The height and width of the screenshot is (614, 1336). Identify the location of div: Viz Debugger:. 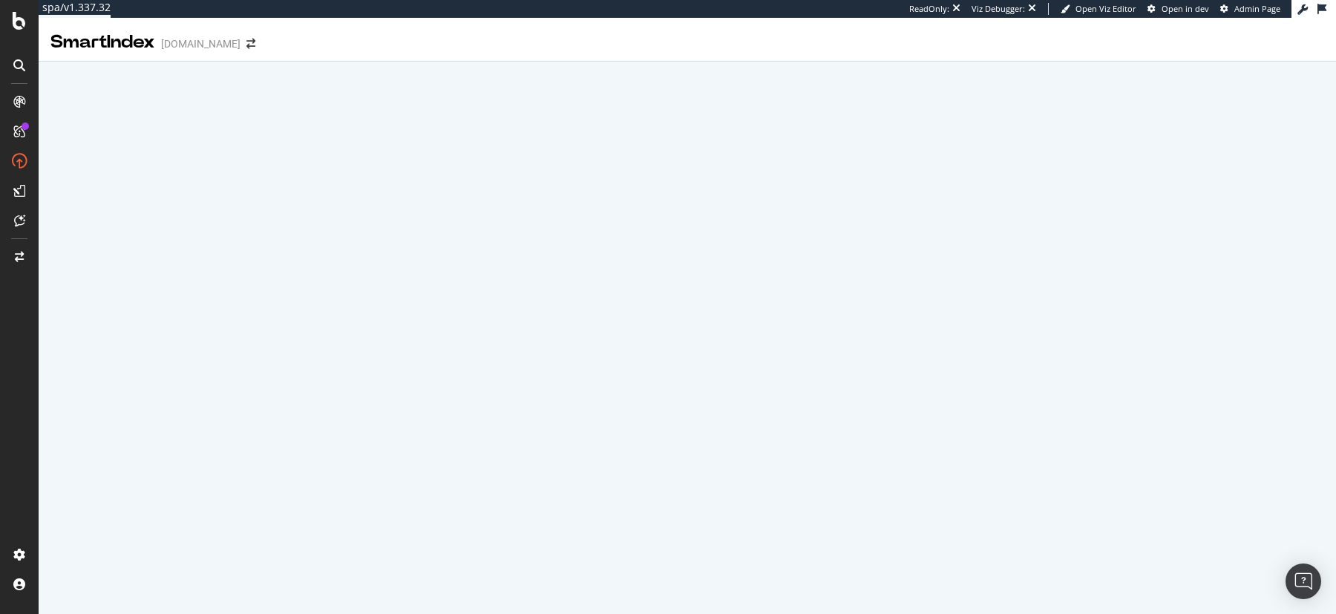
(999, 9).